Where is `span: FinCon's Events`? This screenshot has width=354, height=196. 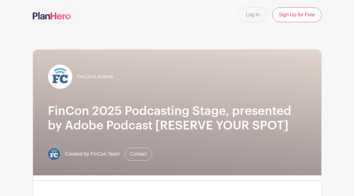
span: FinCon's Events is located at coordinates (95, 77).